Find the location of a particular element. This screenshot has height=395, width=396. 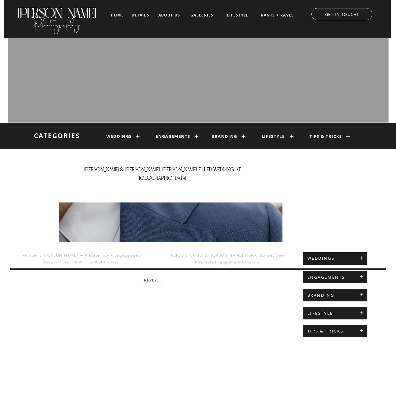

h2: WEDDINGS is located at coordinates (335, 259).